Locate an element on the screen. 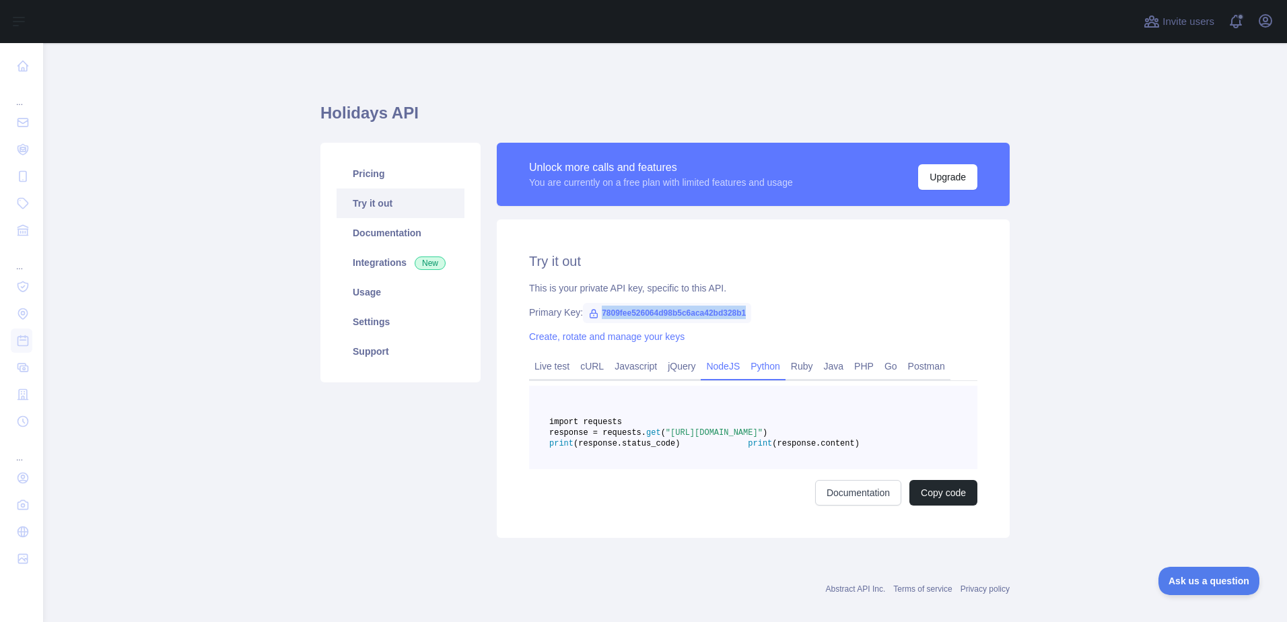  a: Integrations New is located at coordinates (401, 263).